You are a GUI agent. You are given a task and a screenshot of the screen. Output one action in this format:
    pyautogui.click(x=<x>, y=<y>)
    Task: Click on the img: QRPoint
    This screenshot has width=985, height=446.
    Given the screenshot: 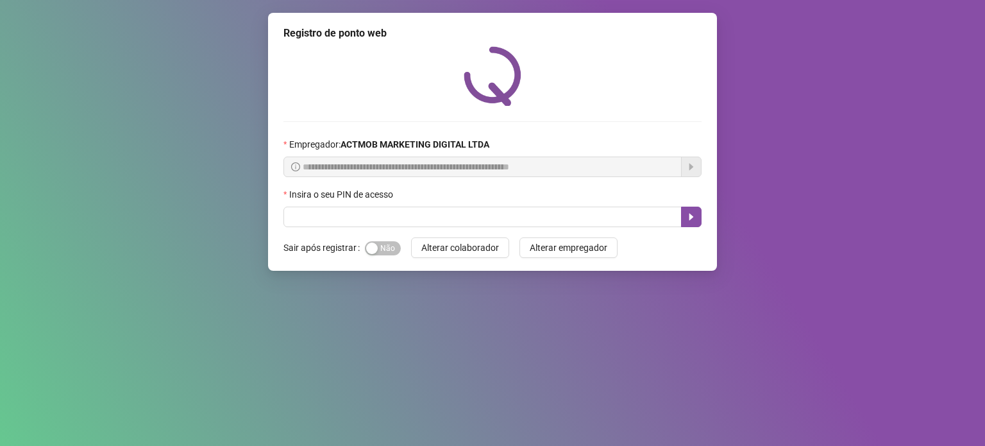 What is the action you would take?
    pyautogui.click(x=492, y=76)
    